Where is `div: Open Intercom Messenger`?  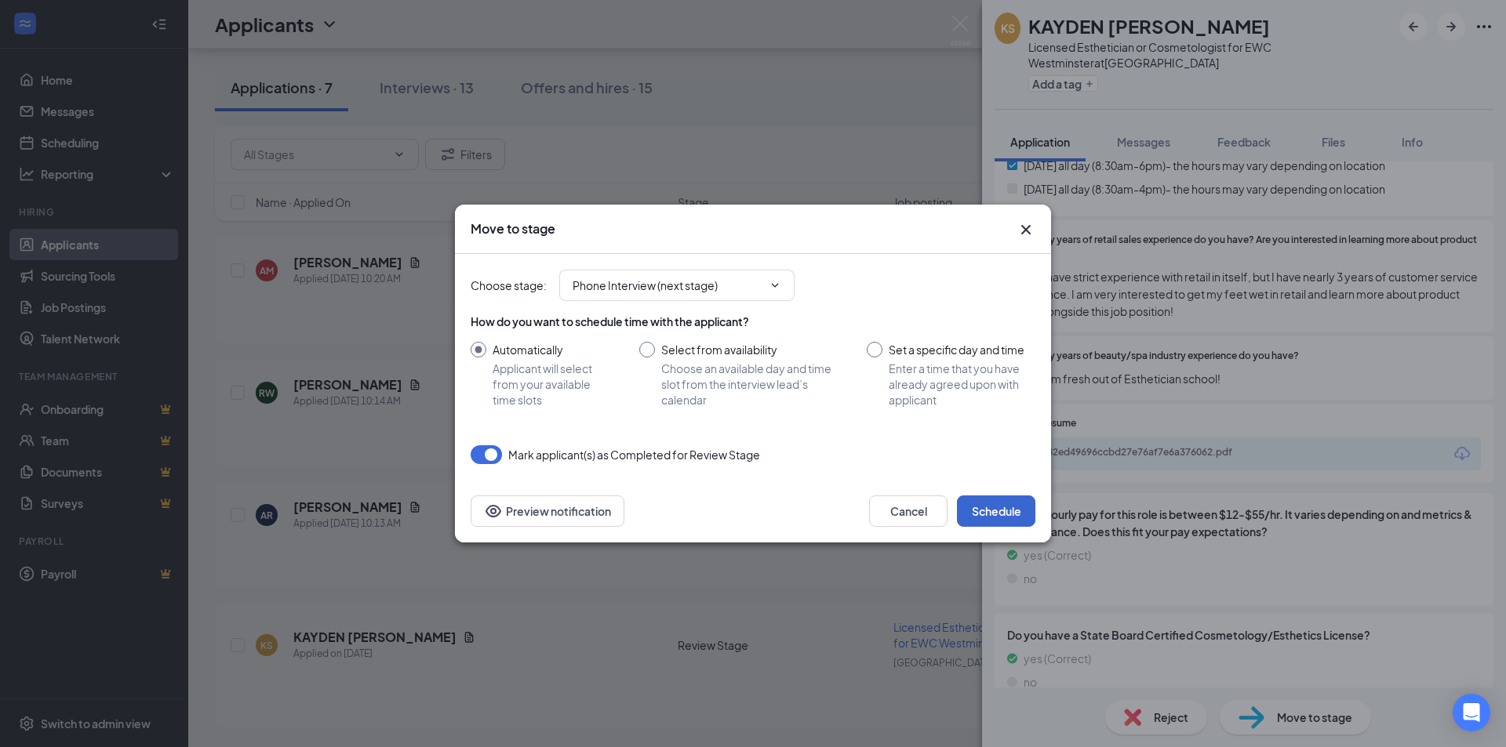
div: Open Intercom Messenger is located at coordinates (1471, 713).